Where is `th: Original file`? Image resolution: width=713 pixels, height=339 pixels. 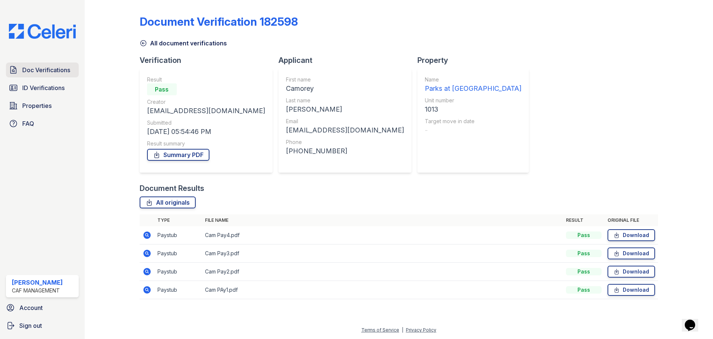
th: Original file is located at coordinates (632, 220).